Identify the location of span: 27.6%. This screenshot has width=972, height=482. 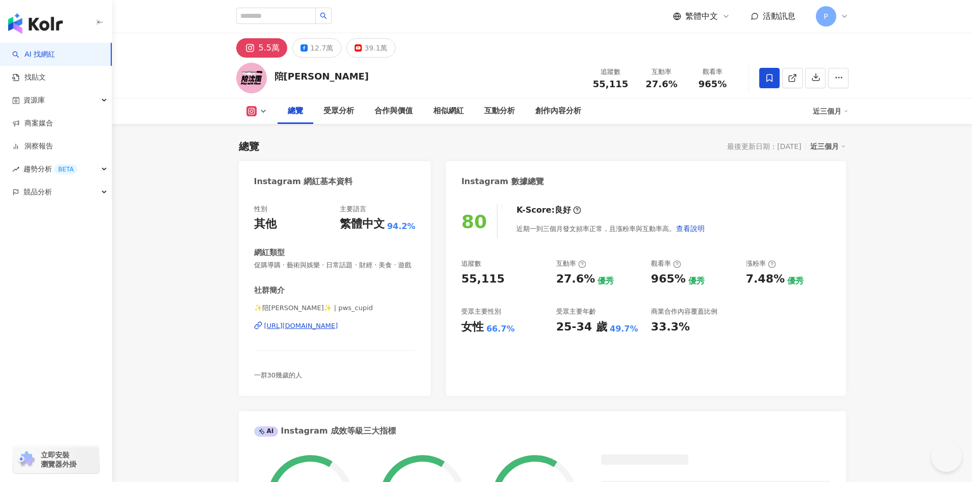
(661, 84).